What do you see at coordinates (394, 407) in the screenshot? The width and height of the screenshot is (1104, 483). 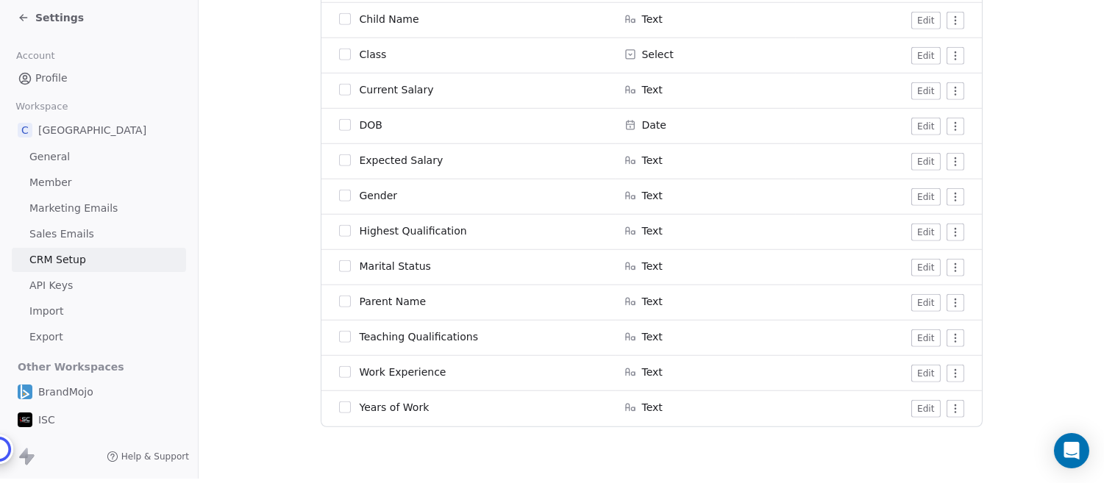 I see `span: Years of Work` at bounding box center [394, 407].